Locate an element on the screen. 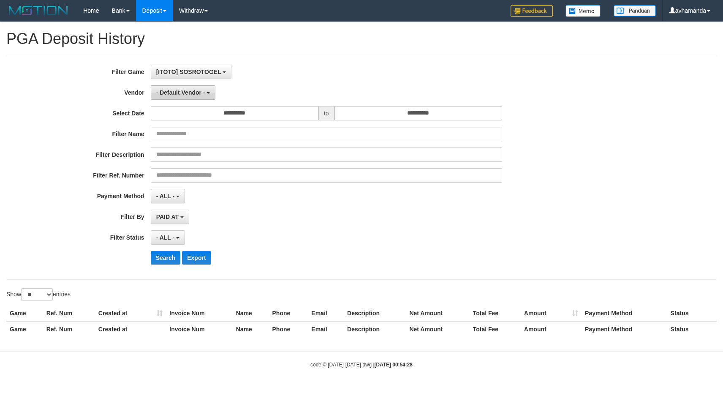 The height and width of the screenshot is (396, 723). img: MOTION_logo.png is located at coordinates (38, 11).